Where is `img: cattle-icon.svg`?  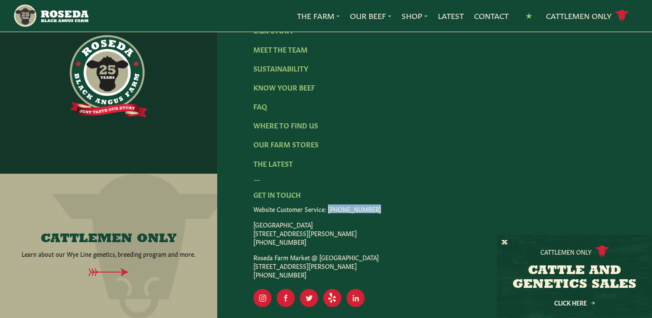 img: cattle-icon.svg is located at coordinates (602, 251).